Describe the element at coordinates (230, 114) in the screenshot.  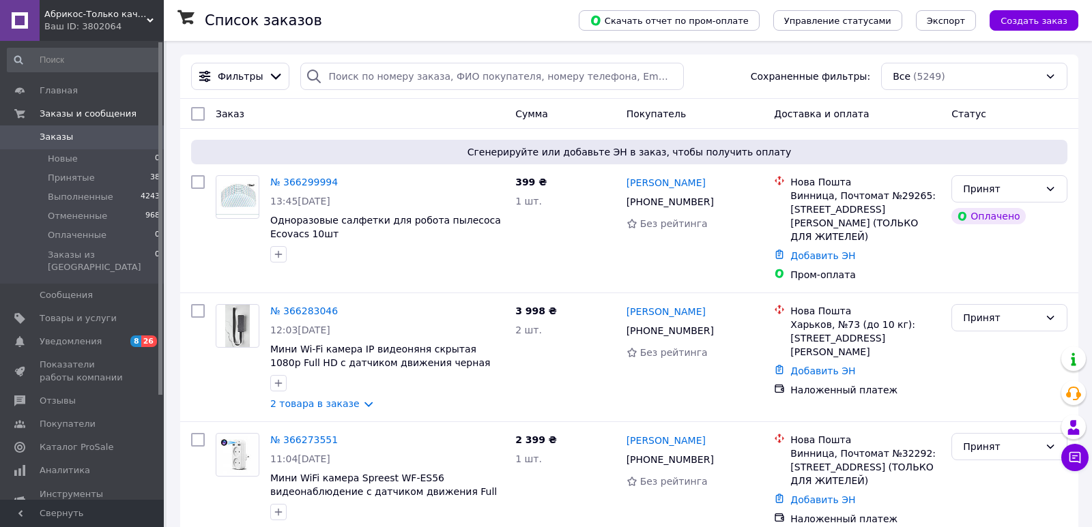
I see `span: Заказ` at that location.